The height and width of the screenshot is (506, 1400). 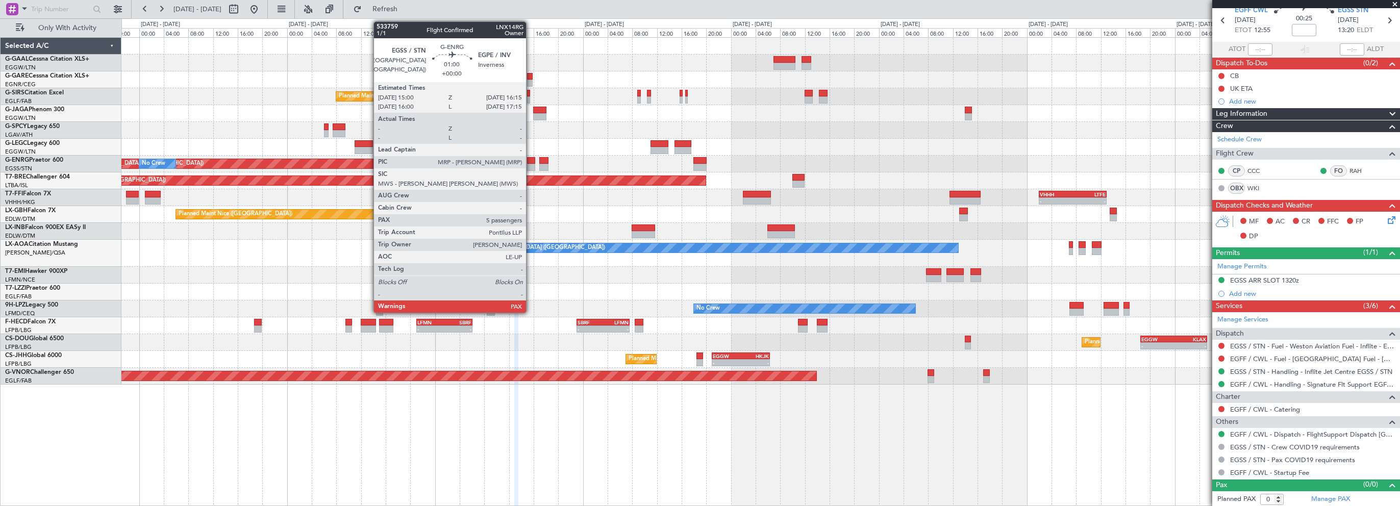 What do you see at coordinates (20, 280) in the screenshot?
I see `a: LFMN/NCE` at bounding box center [20, 280].